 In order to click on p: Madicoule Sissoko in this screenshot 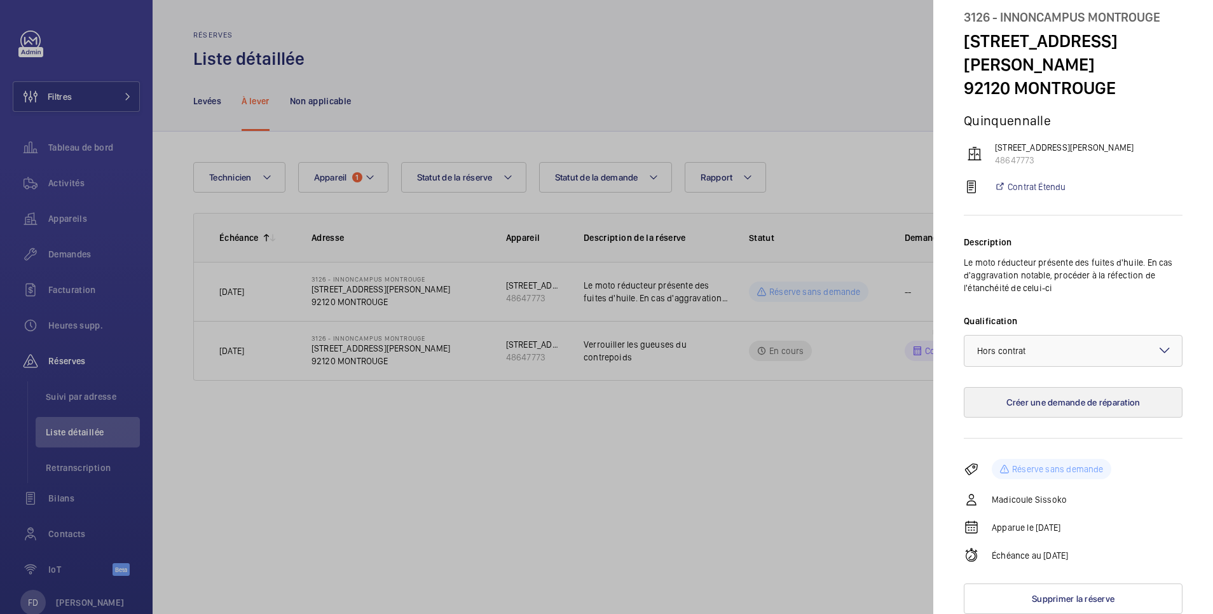, I will do `click(1029, 500)`.